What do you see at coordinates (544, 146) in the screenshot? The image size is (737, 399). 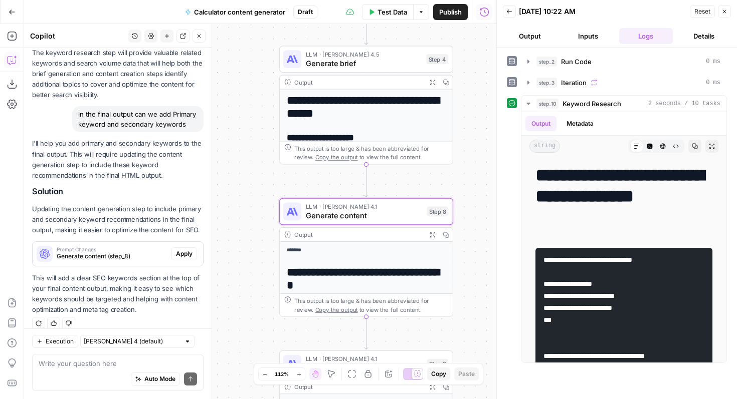 I see `span: string` at bounding box center [544, 146].